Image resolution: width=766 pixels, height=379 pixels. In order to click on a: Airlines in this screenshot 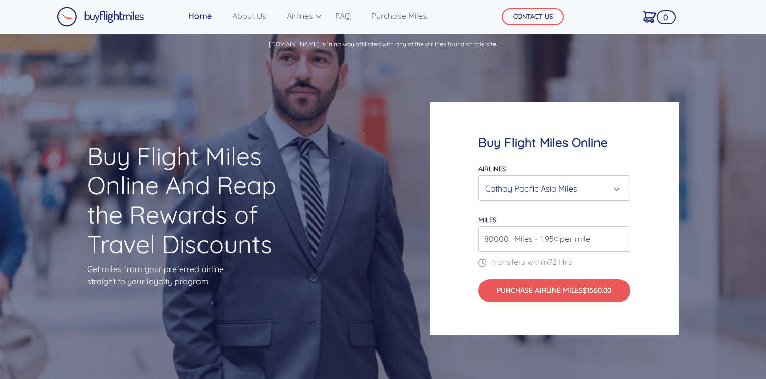, I will do `click(301, 16)`.